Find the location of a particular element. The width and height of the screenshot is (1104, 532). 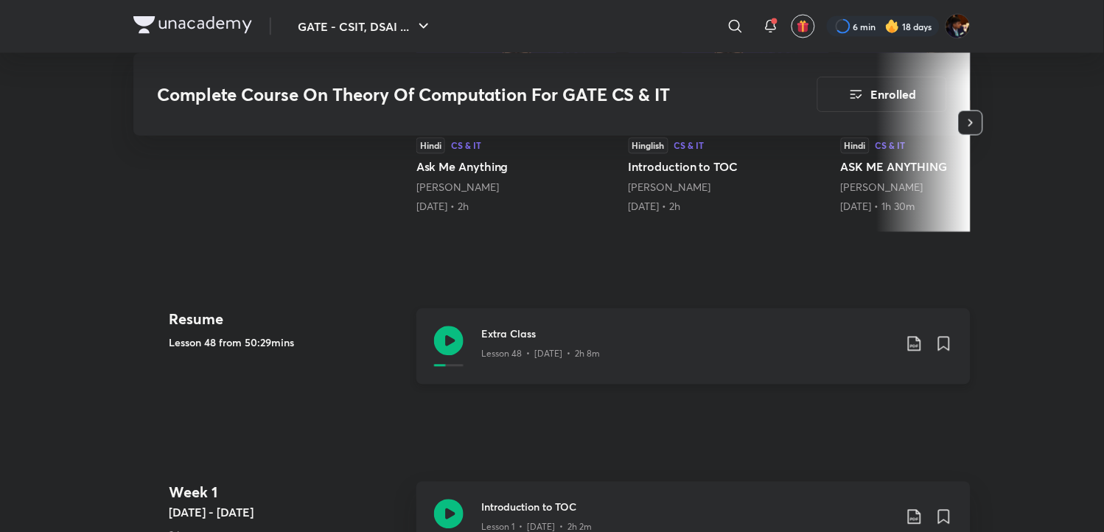

button: avatar is located at coordinates (803, 27).